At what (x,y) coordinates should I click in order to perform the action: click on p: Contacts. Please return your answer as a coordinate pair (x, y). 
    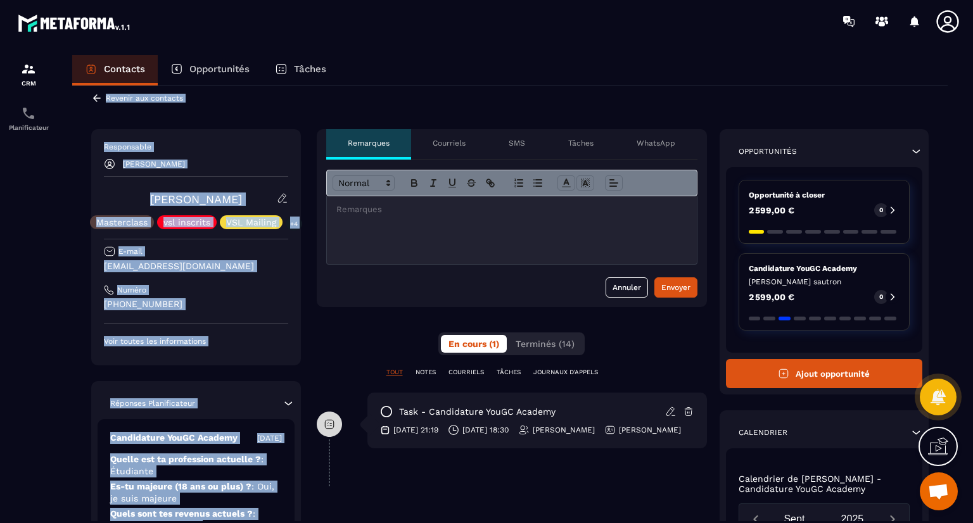
    Looking at the image, I should click on (124, 69).